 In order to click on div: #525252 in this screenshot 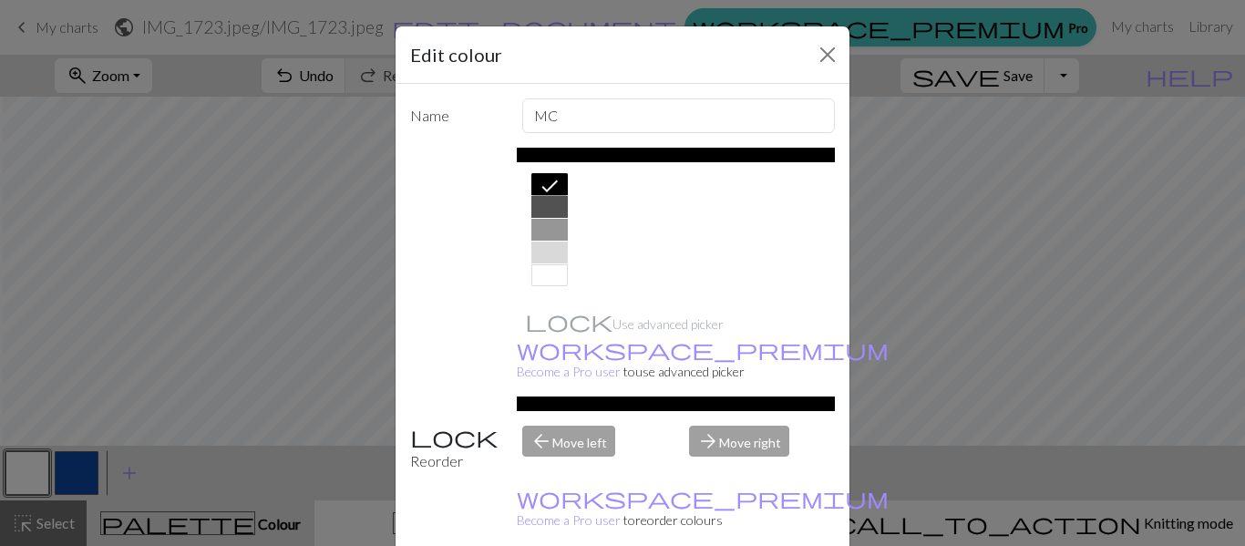, I will do `click(549, 207)`.